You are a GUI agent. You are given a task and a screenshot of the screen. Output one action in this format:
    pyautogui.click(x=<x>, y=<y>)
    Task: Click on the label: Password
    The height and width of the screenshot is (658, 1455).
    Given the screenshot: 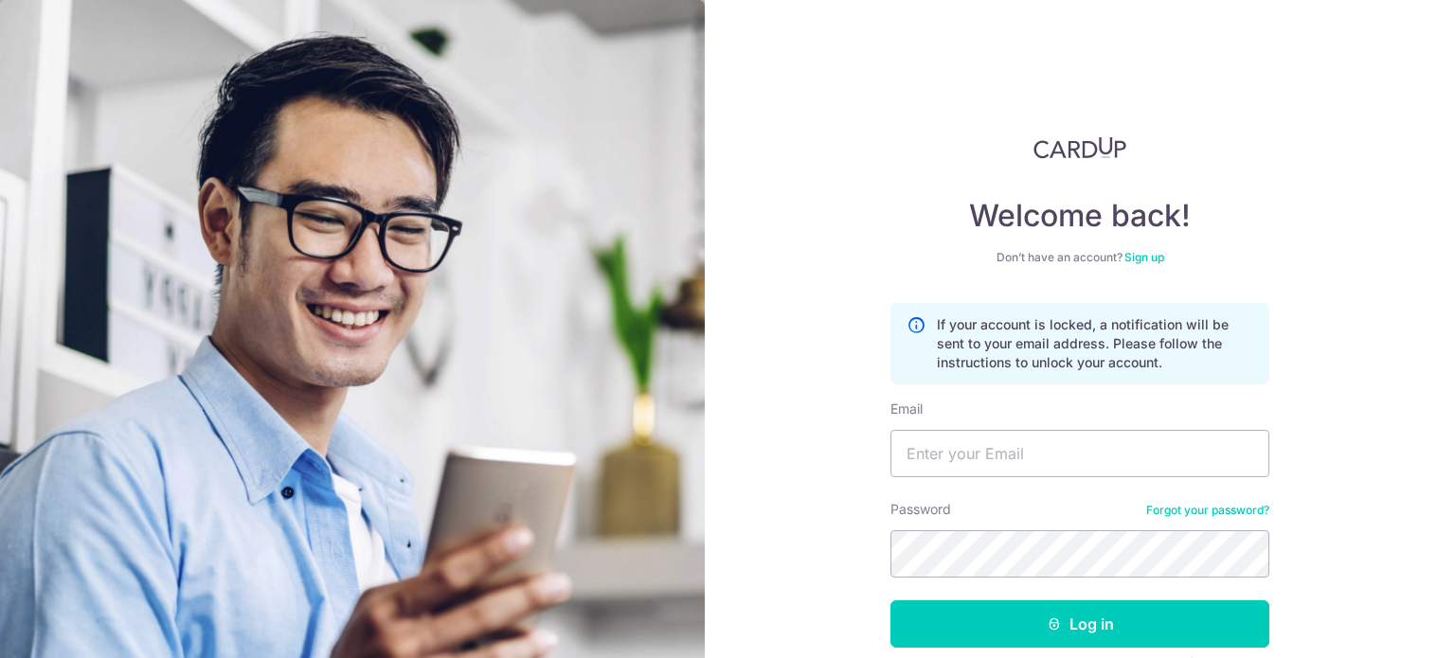 What is the action you would take?
    pyautogui.click(x=921, y=510)
    